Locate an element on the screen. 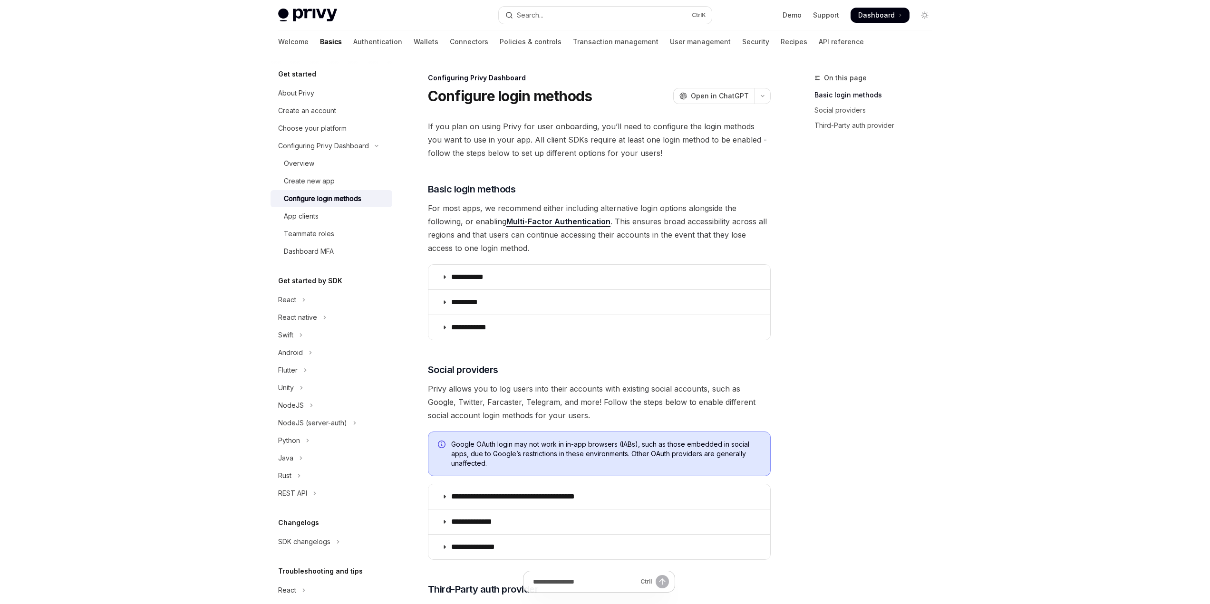 This screenshot has width=1210, height=604. span: For most apps, we recommend either including alternative login options alongside the following, o... is located at coordinates (599, 228).